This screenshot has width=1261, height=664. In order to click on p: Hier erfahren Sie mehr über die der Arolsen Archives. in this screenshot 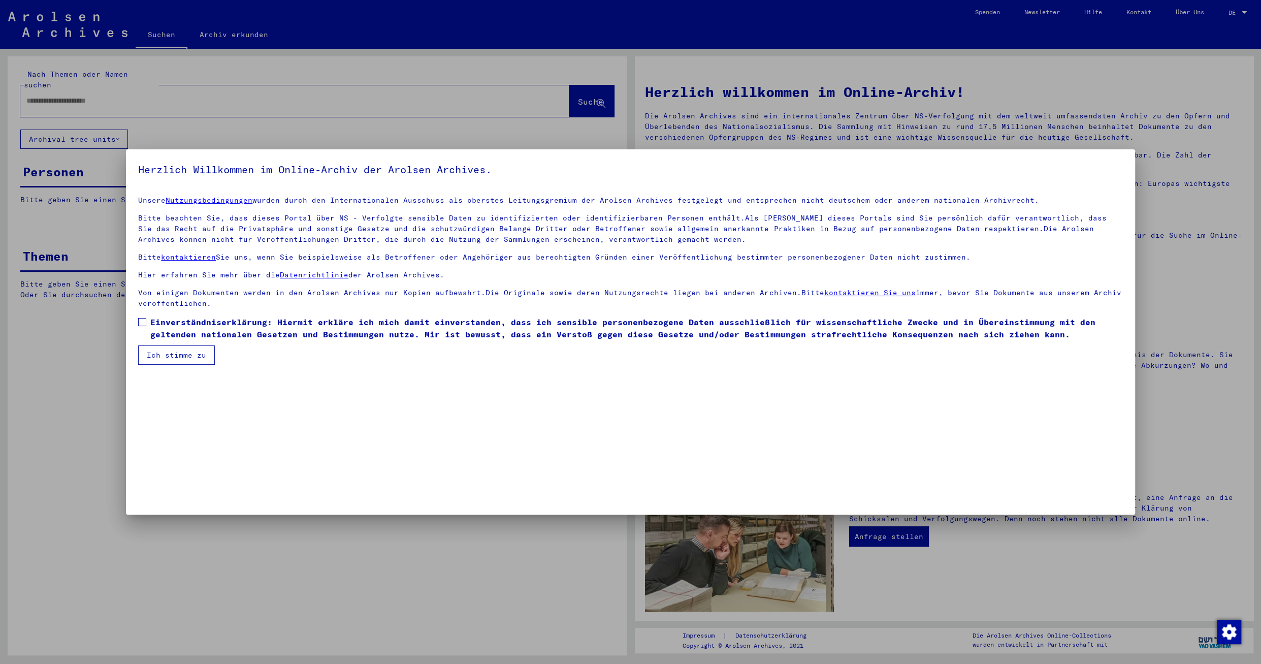, I will do `click(630, 275)`.